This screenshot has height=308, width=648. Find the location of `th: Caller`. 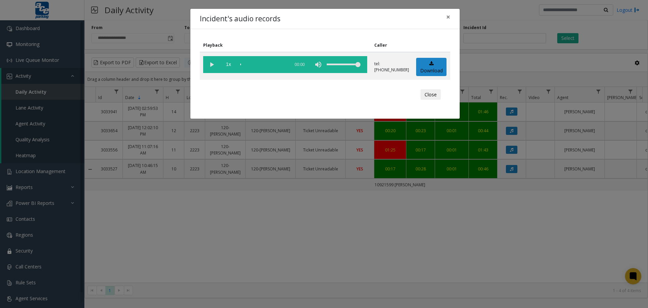

th: Caller is located at coordinates (392, 45).